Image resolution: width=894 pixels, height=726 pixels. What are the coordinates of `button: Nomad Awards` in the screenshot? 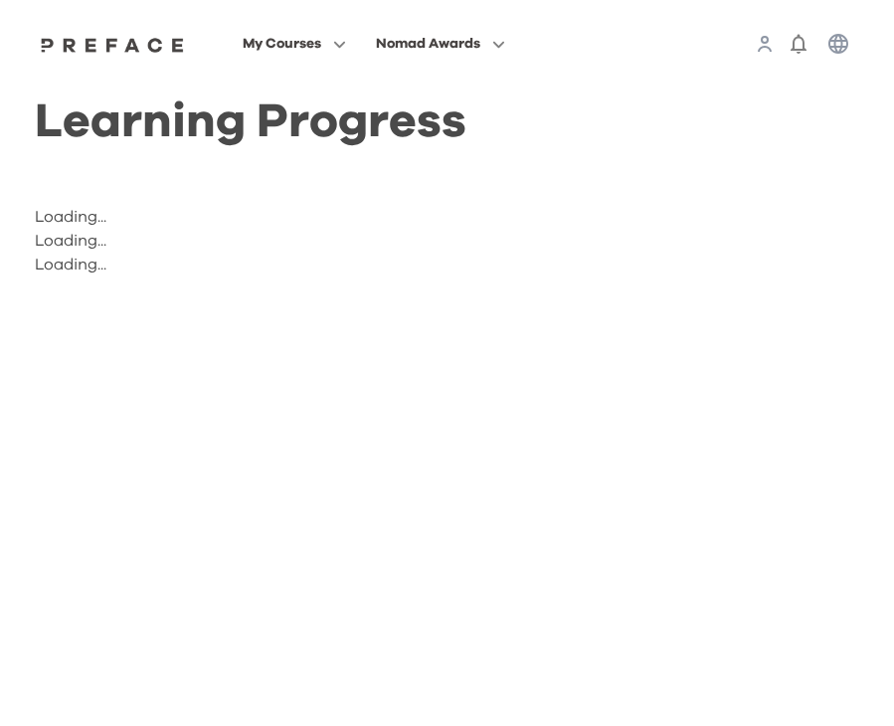 It's located at (441, 44).